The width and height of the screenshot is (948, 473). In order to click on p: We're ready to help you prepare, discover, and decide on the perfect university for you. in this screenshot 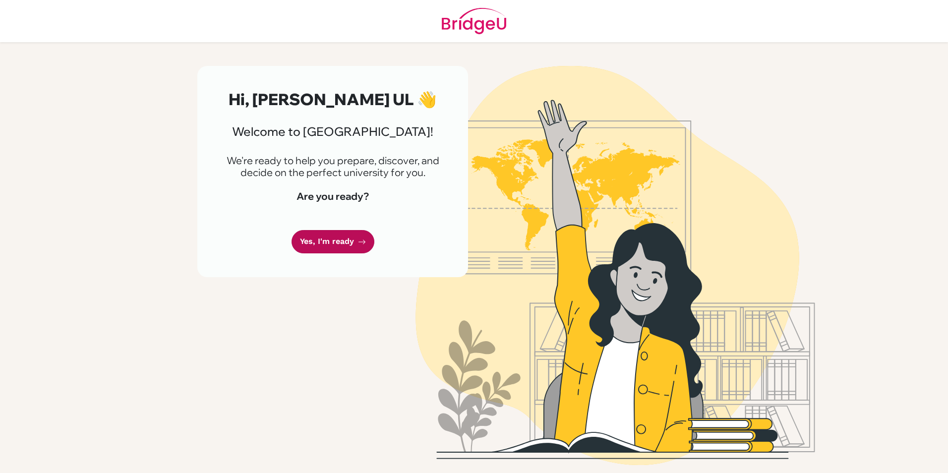, I will do `click(333, 167)`.